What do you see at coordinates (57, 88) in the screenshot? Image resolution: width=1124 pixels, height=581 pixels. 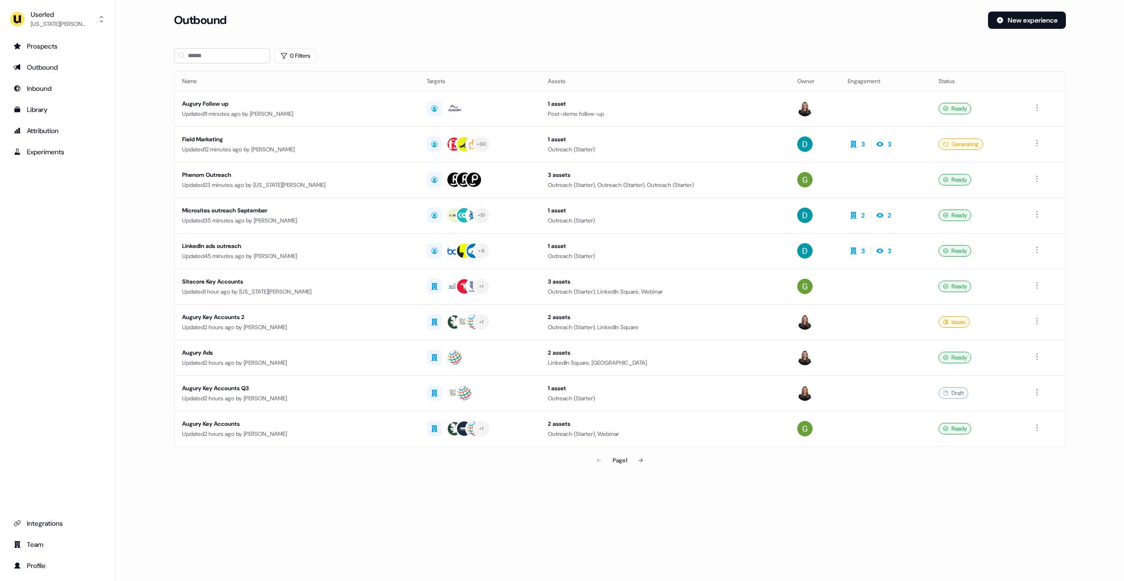 I see `div: Inbound` at bounding box center [57, 88].